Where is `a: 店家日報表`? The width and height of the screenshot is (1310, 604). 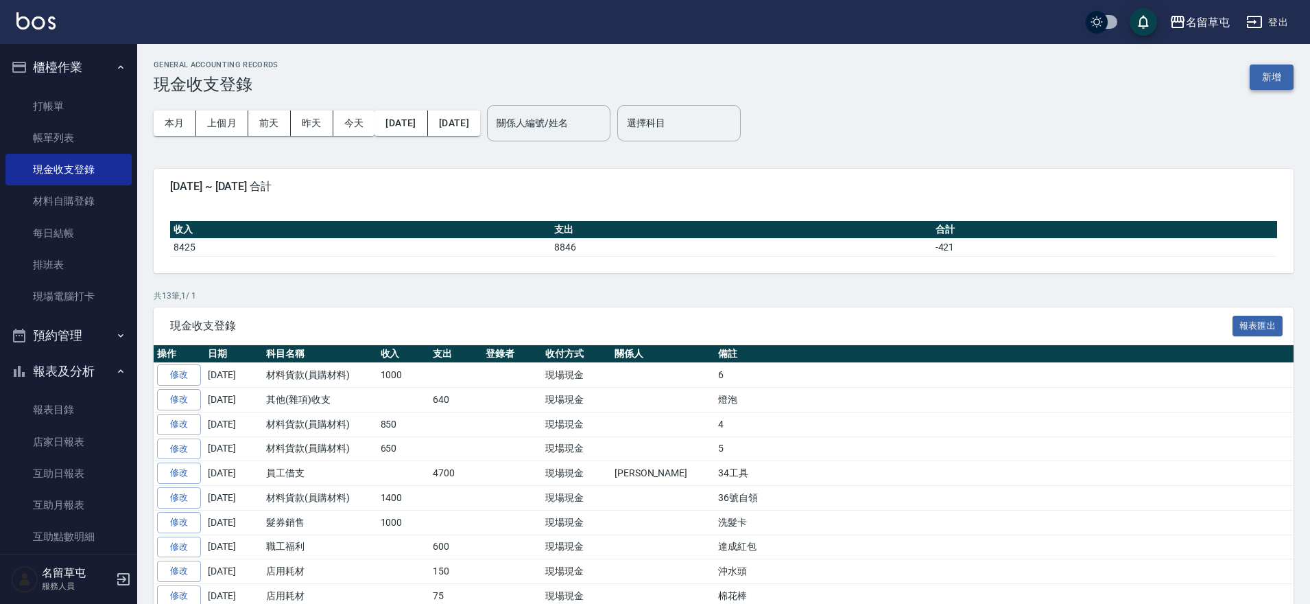
a: 店家日報表 is located at coordinates (69, 442).